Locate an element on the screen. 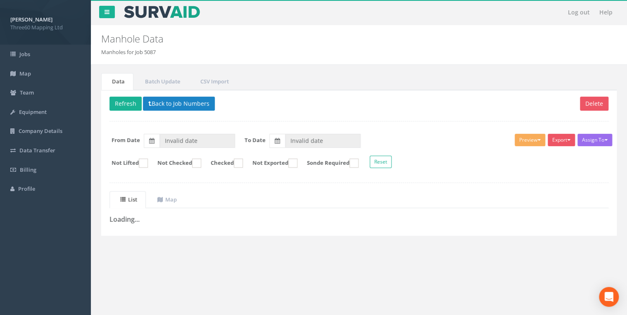 The height and width of the screenshot is (315, 627). span: Map is located at coordinates (25, 74).